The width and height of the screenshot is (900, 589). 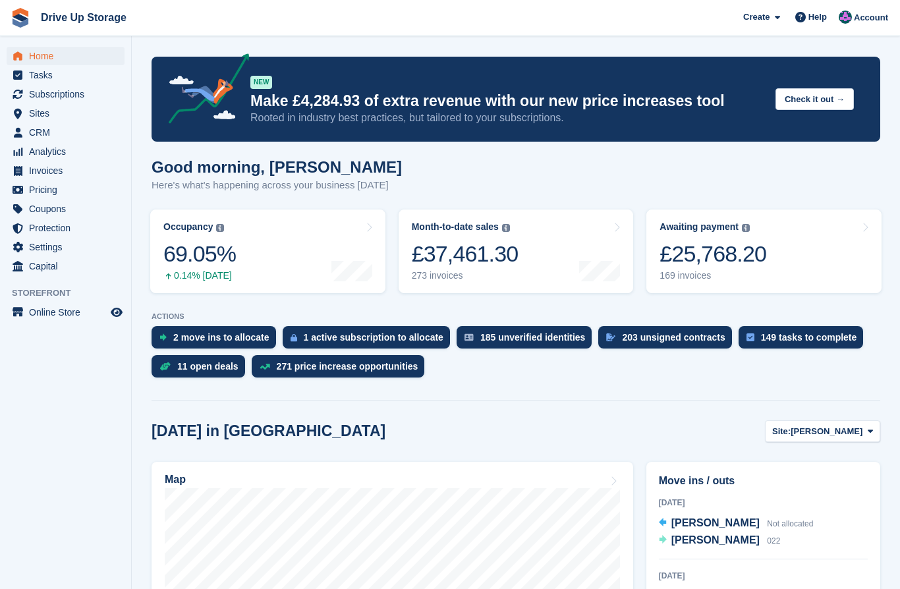 What do you see at coordinates (845, 17) in the screenshot?
I see `img: Andy` at bounding box center [845, 17].